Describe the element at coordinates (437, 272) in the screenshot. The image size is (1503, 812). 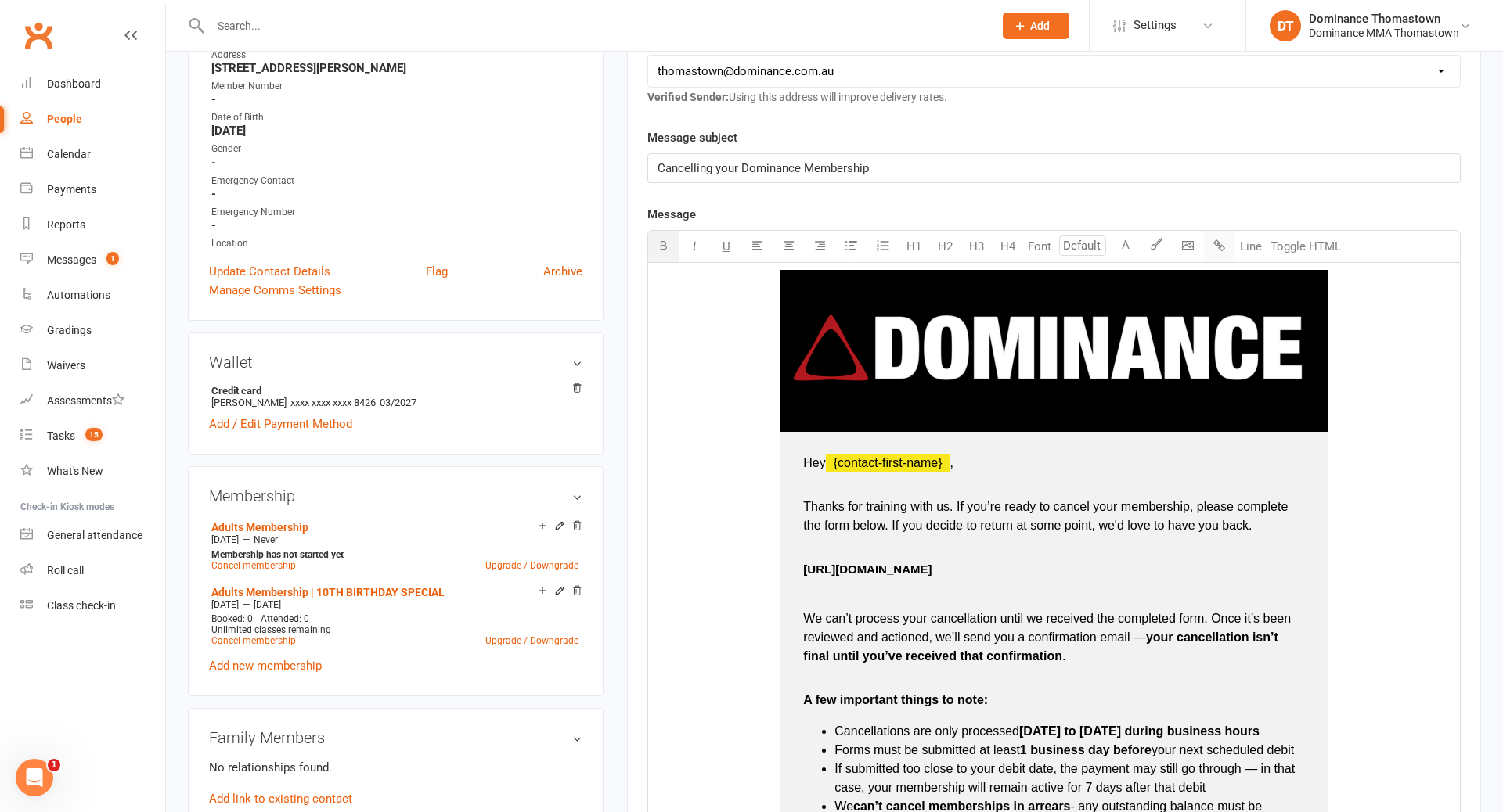
I see `a: Flag` at that location.